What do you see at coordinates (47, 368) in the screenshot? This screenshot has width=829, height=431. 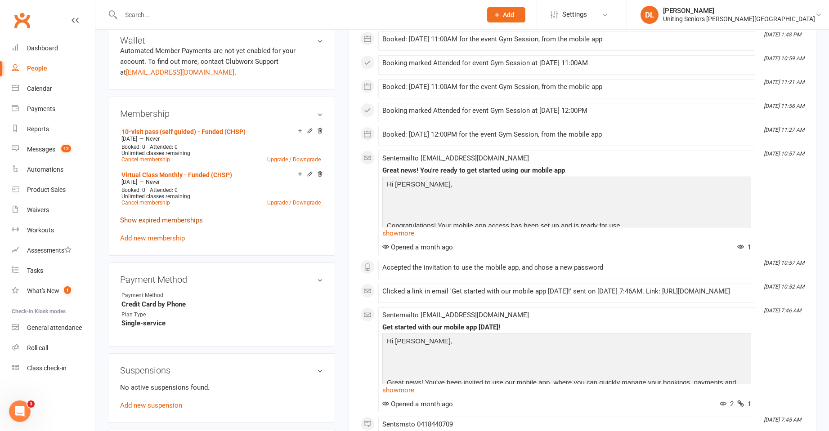 I see `div: Class check-in` at bounding box center [47, 368].